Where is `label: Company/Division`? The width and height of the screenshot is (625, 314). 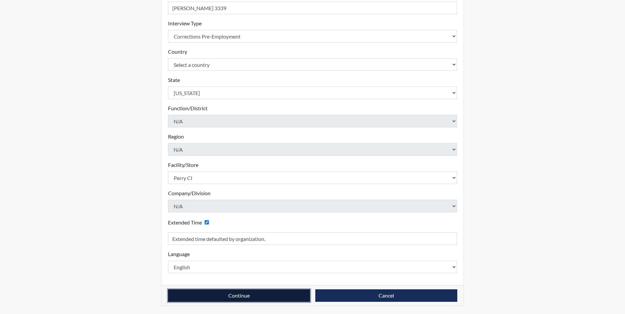
label: Company/Division is located at coordinates (189, 193).